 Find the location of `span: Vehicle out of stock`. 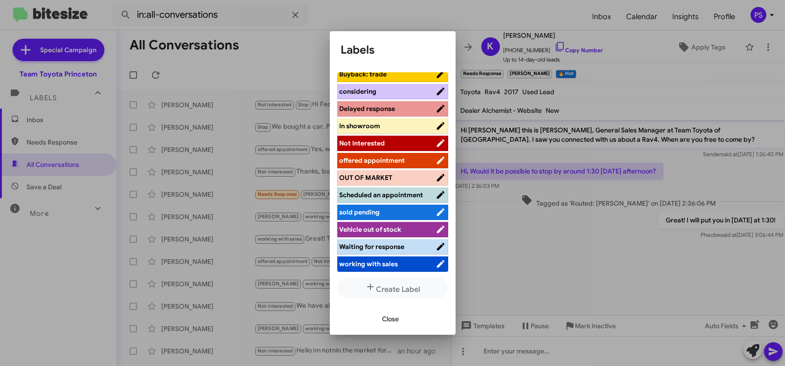

span: Vehicle out of stock is located at coordinates (370, 229).